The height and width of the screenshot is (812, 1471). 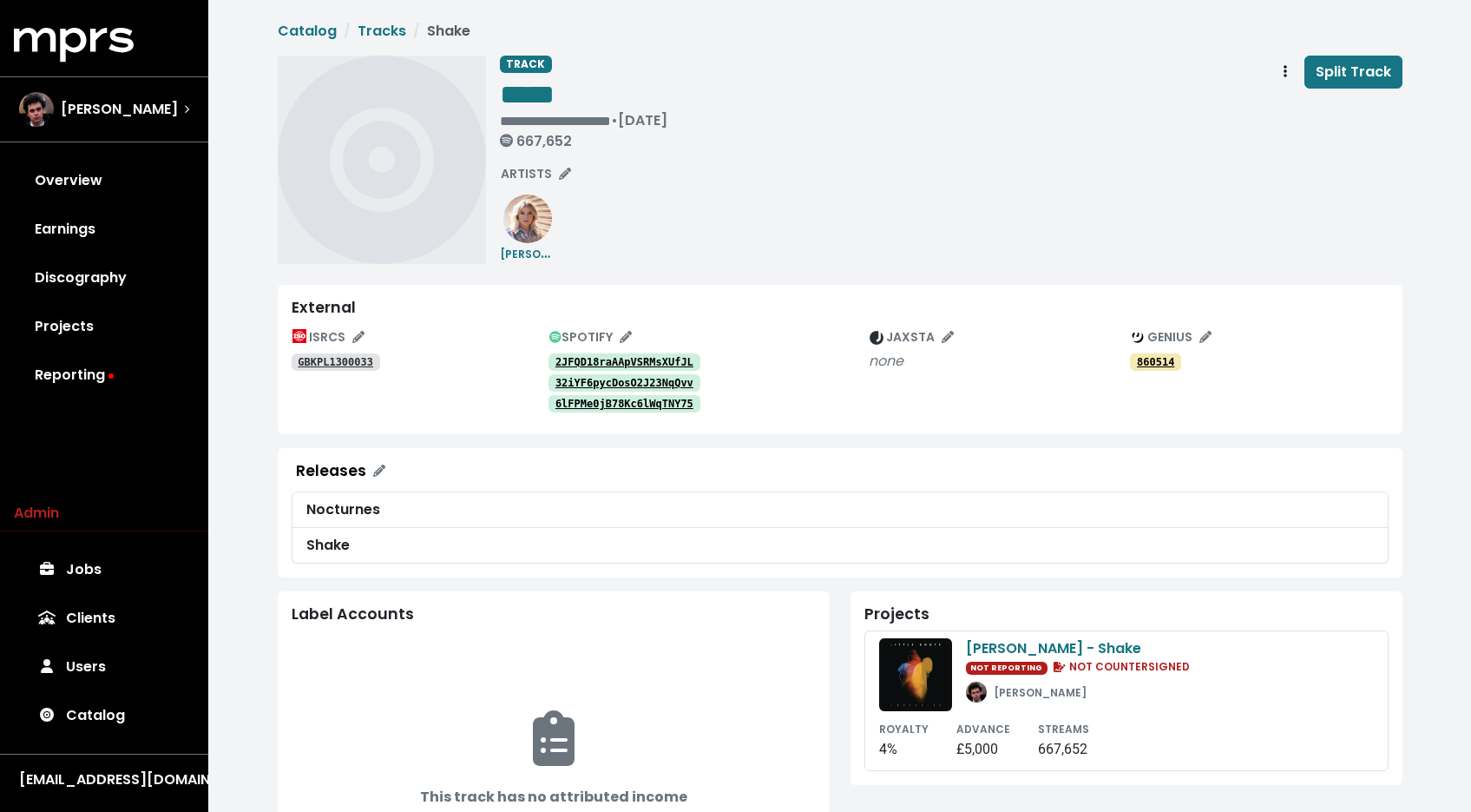 I want to click on a: Overview, so click(x=104, y=181).